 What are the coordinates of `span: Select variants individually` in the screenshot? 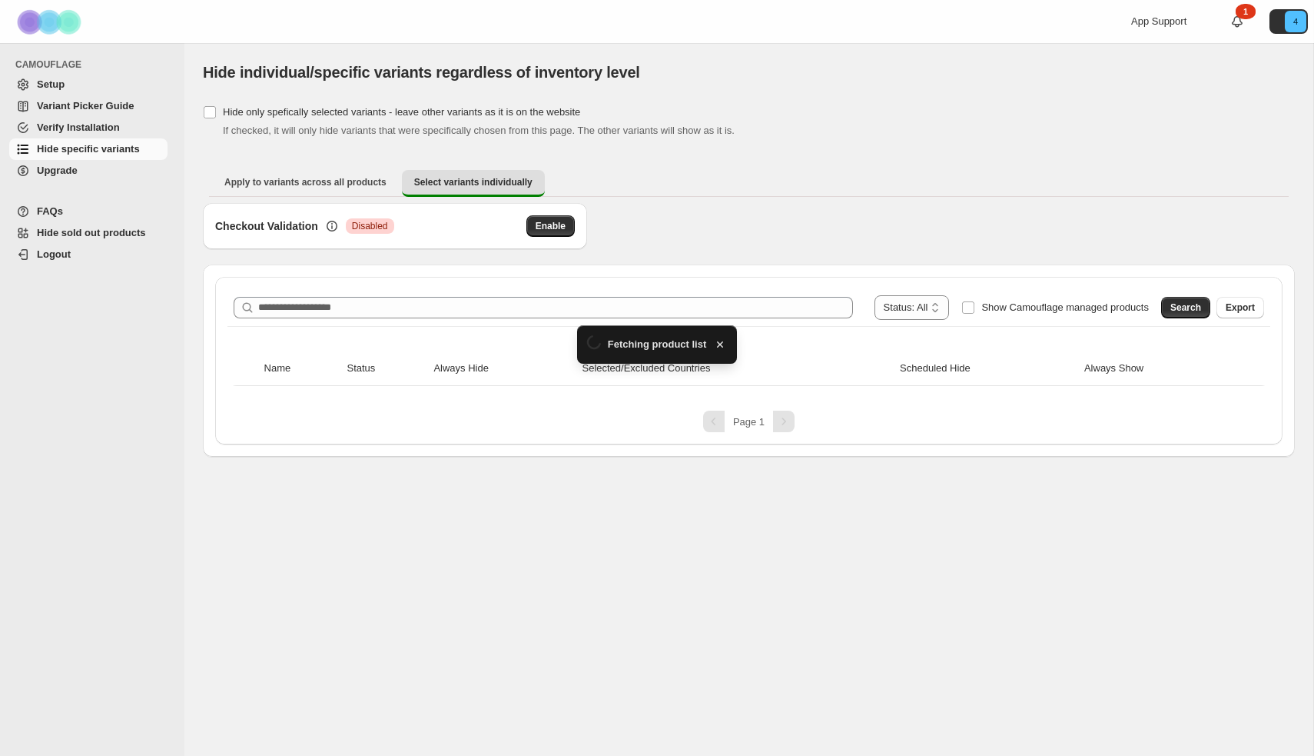 It's located at (473, 182).